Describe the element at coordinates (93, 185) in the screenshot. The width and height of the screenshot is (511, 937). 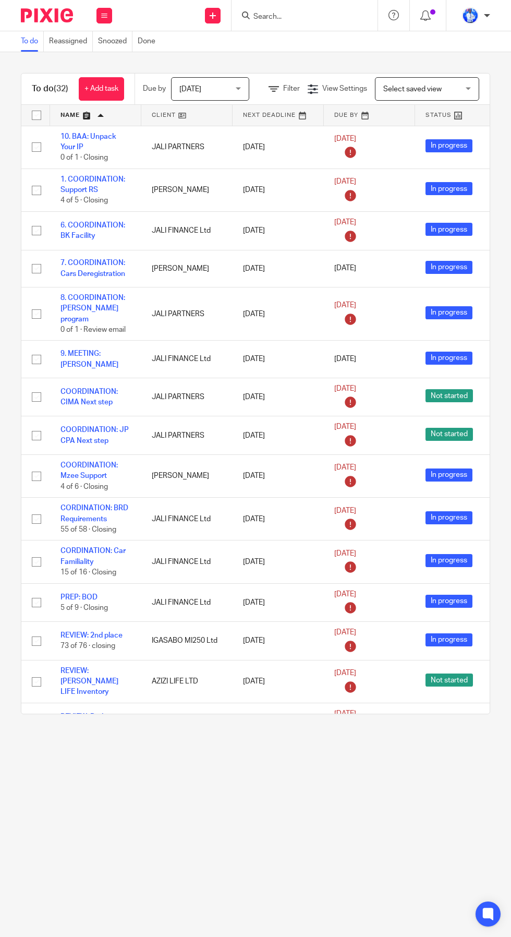
I see `a: 1. COORDINATION: Support RS` at that location.